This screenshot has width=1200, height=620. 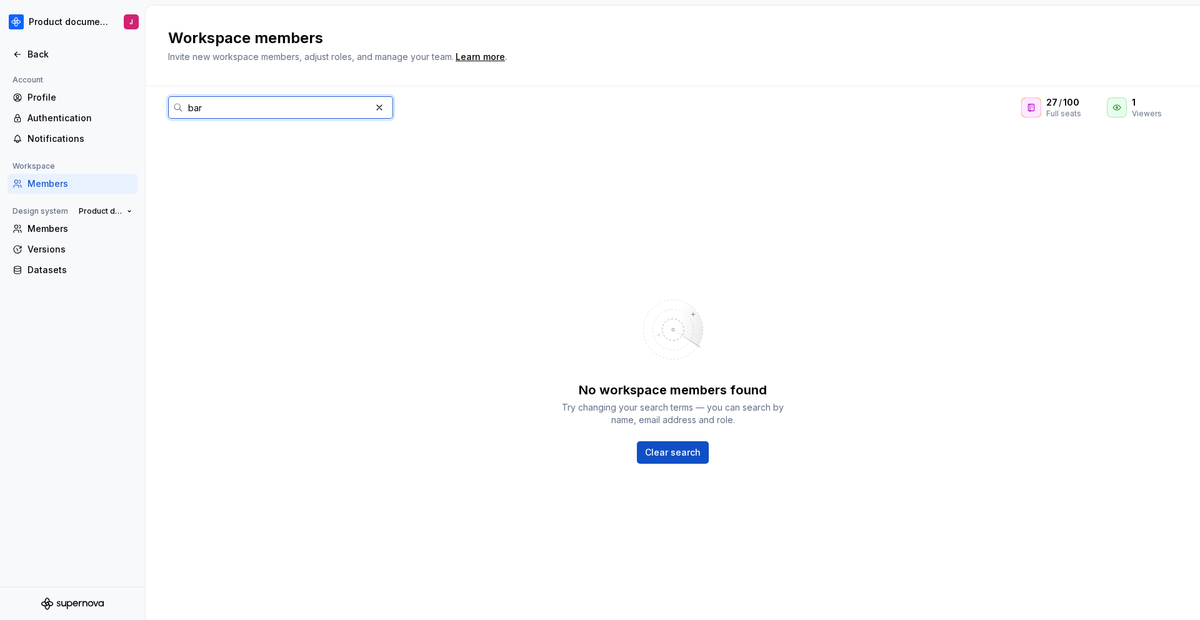 I want to click on a: Learn more, so click(x=480, y=57).